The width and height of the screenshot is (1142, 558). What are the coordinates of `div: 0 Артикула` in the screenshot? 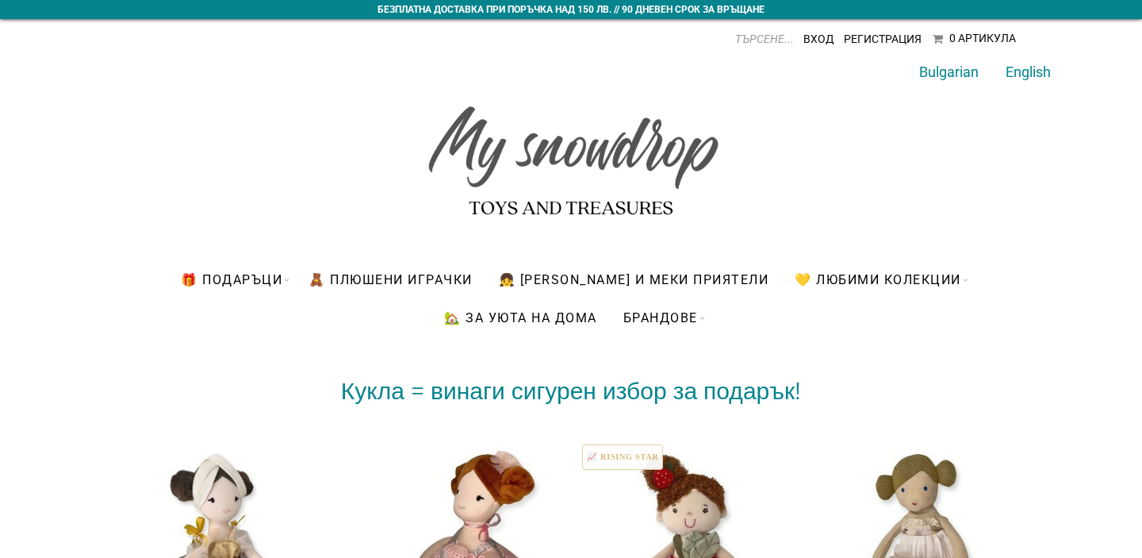 It's located at (983, 38).